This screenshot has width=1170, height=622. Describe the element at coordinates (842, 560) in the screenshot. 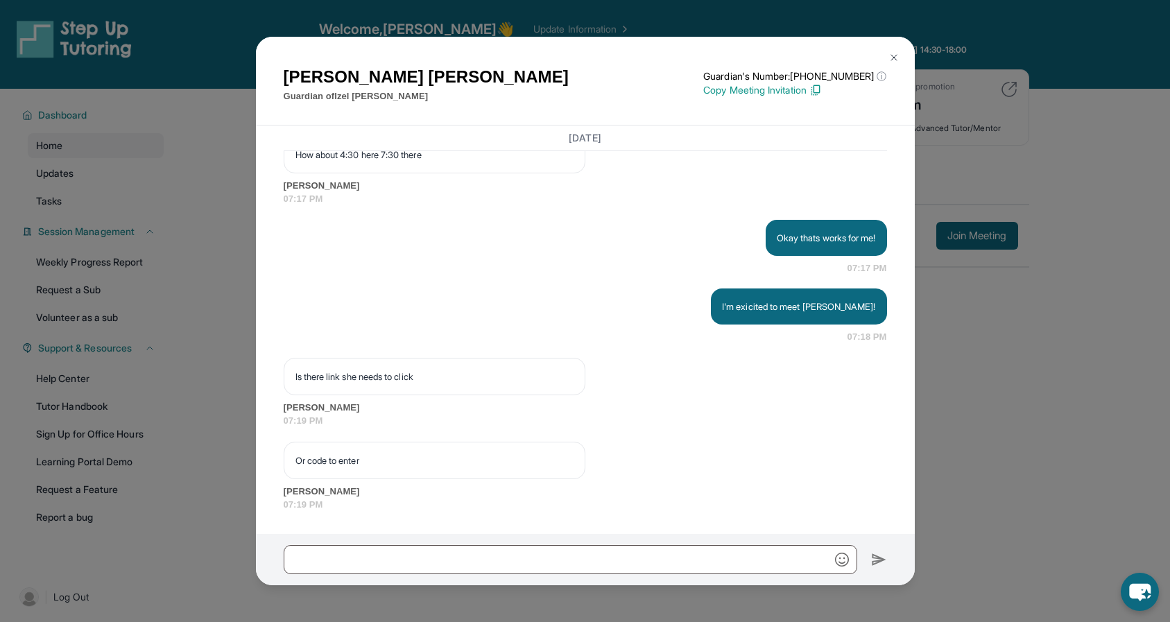

I see `img: Emoji` at that location.